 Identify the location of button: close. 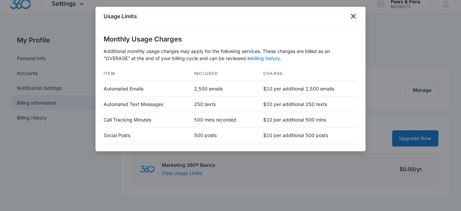
(354, 16).